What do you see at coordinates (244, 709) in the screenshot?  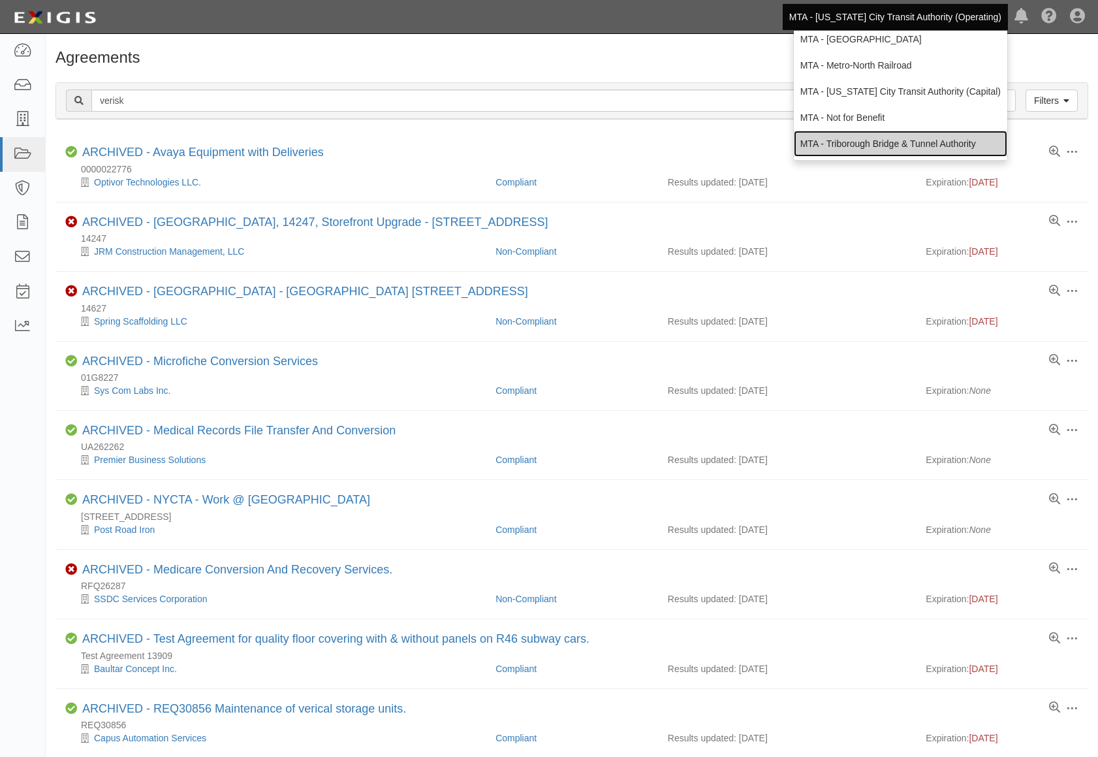 I see `a: ARCHIVED - REQ30856 Maintenance of verical storage units.` at bounding box center [244, 709].